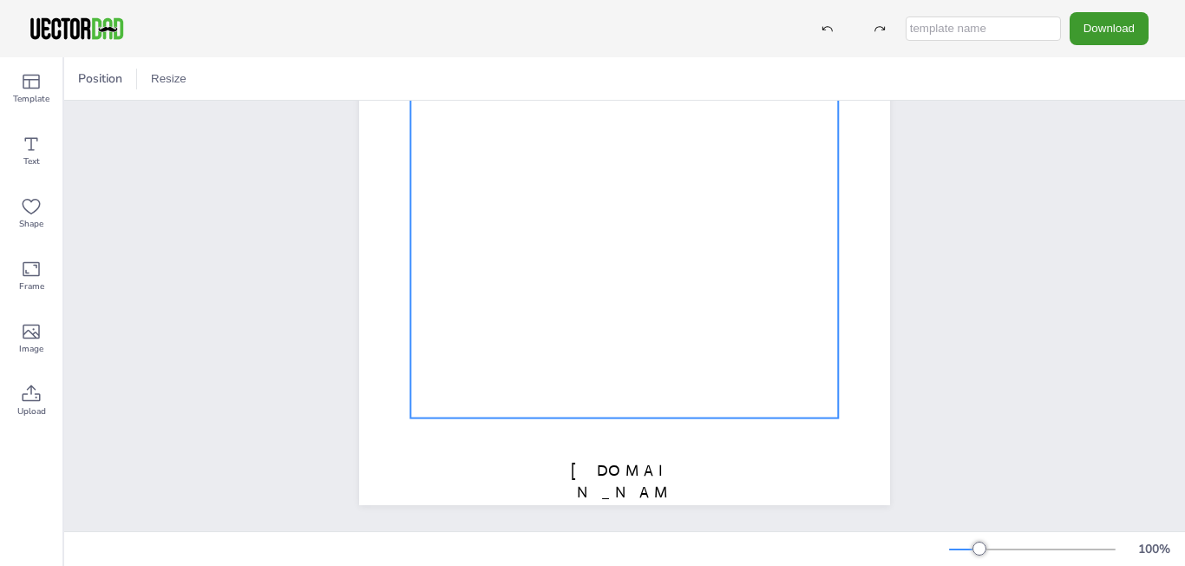  Describe the element at coordinates (31, 224) in the screenshot. I see `span: Shape` at that location.